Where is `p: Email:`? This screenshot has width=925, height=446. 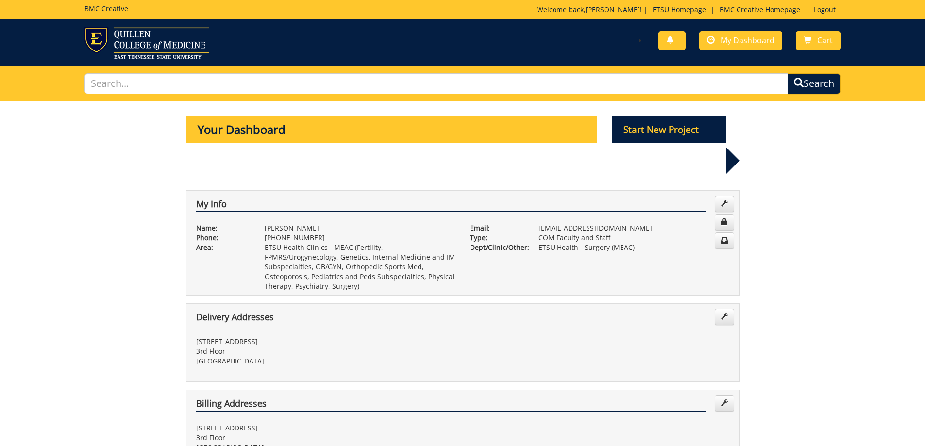 p: Email: is located at coordinates (497, 228).